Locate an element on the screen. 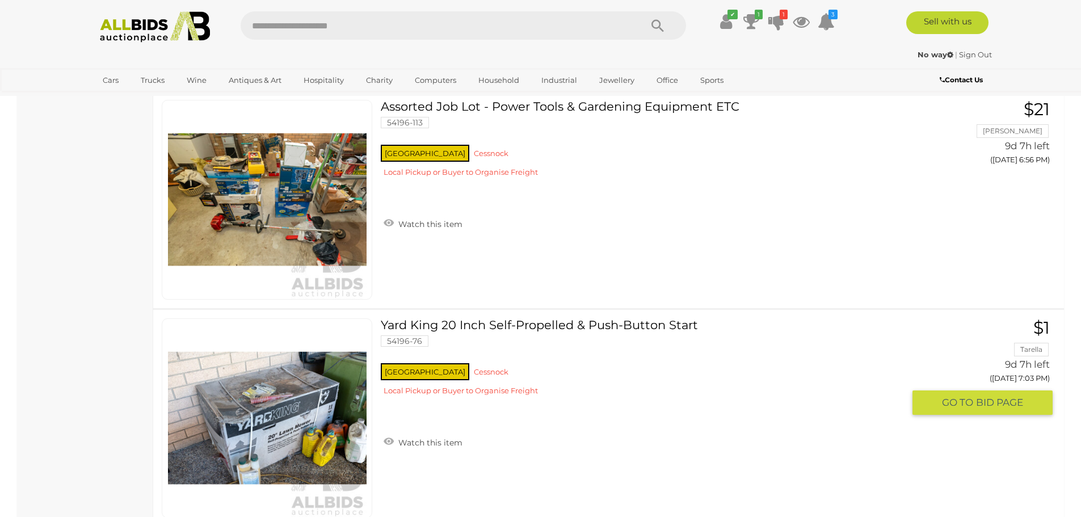  b: Contact Us is located at coordinates (961, 79).